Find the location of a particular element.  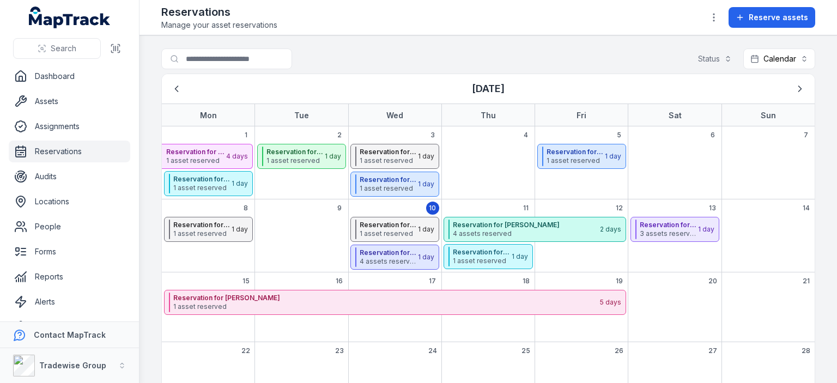

span: 11 is located at coordinates (526, 208).